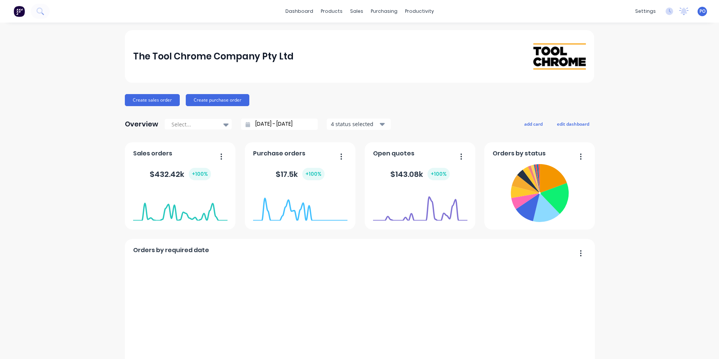 The image size is (719, 359). What do you see at coordinates (152, 100) in the screenshot?
I see `button: Create sales order` at bounding box center [152, 100].